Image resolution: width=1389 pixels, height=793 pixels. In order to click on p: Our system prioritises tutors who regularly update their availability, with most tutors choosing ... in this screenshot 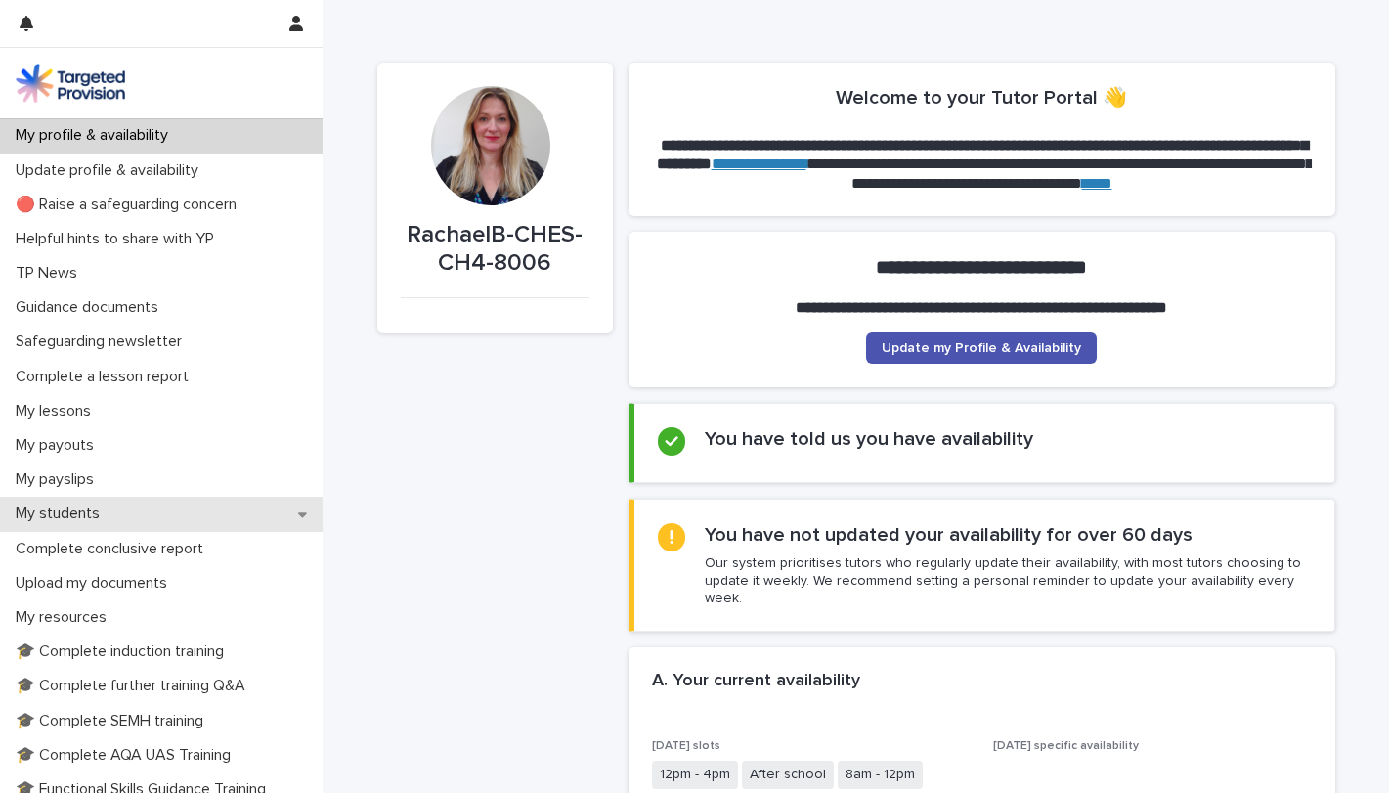, I will do `click(1007, 581)`.